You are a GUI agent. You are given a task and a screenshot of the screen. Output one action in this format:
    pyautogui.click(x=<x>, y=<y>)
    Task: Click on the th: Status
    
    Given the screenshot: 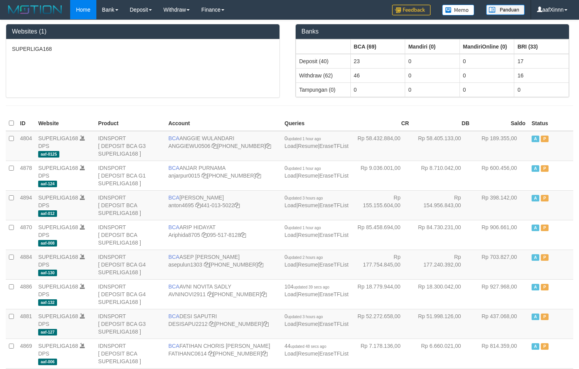 What is the action you would take?
    pyautogui.click(x=551, y=123)
    